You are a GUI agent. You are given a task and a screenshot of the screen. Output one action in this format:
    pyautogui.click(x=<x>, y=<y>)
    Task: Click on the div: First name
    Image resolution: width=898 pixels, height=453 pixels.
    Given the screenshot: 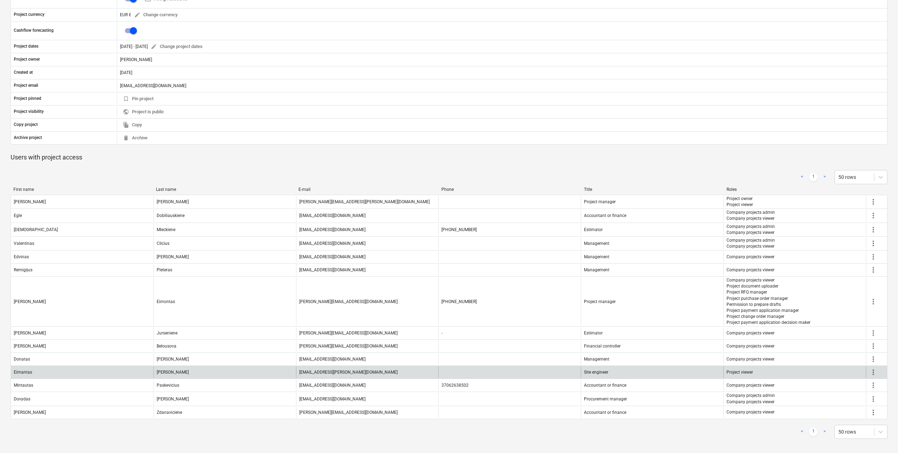 What is the action you would take?
    pyautogui.click(x=82, y=189)
    